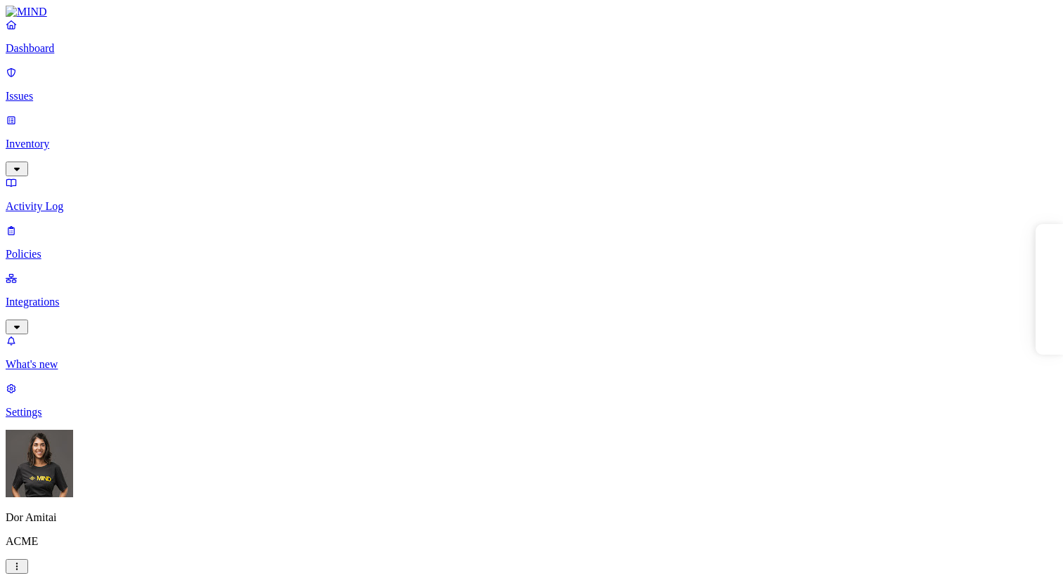 The width and height of the screenshot is (1063, 578). Describe the element at coordinates (531, 413) in the screenshot. I see `p: Settings` at that location.